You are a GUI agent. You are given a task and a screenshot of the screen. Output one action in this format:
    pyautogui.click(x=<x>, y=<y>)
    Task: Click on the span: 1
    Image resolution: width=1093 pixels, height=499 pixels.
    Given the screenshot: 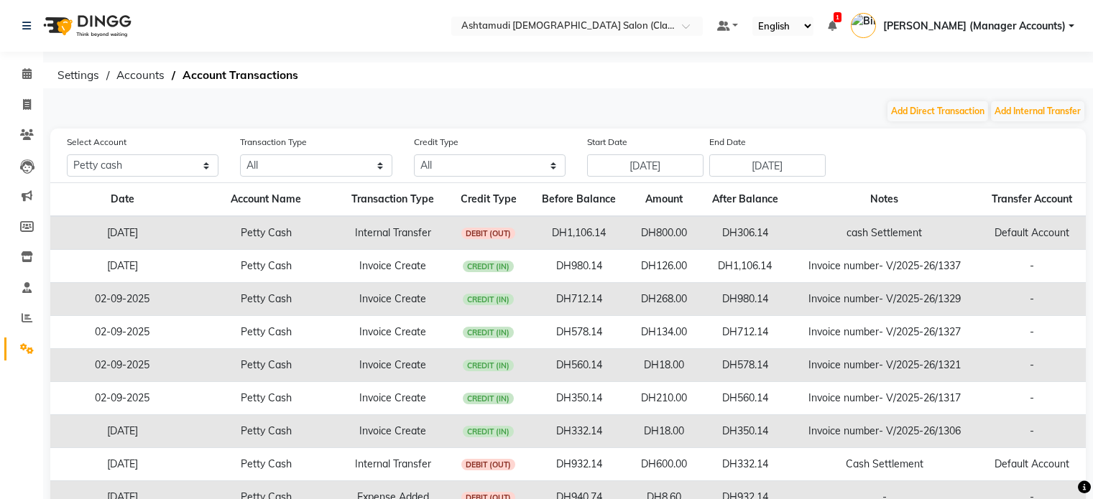 What is the action you would take?
    pyautogui.click(x=837, y=17)
    